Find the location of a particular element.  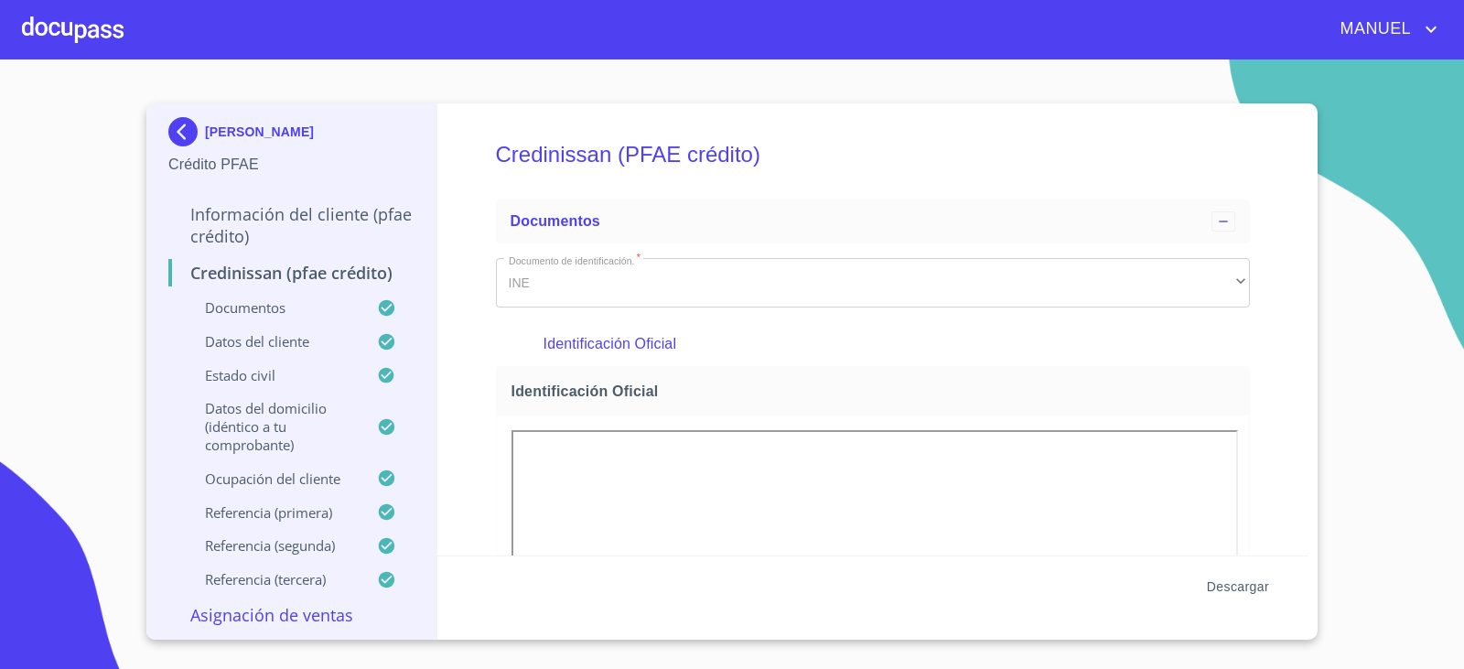

p: Referencia (primera) is located at coordinates (273, 512).